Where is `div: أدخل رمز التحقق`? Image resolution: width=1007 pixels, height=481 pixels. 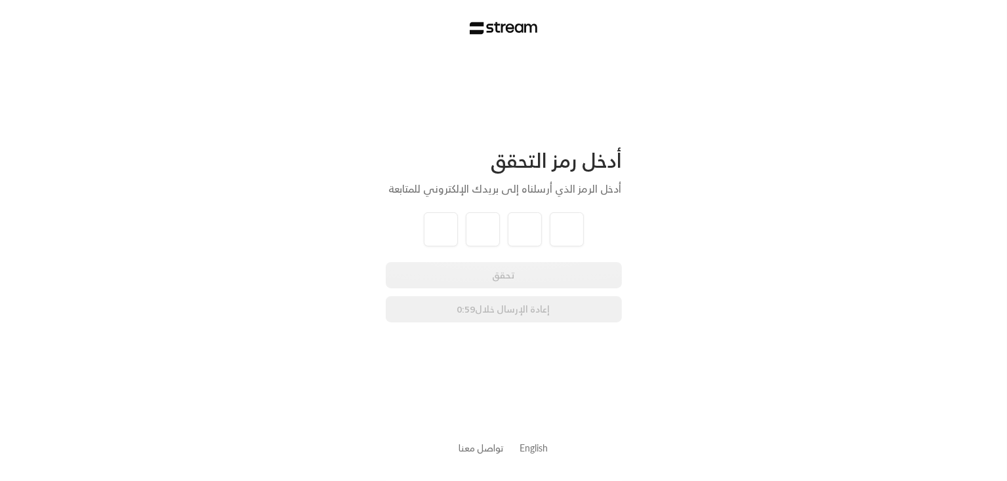 div: أدخل رمز التحقق is located at coordinates (504, 161).